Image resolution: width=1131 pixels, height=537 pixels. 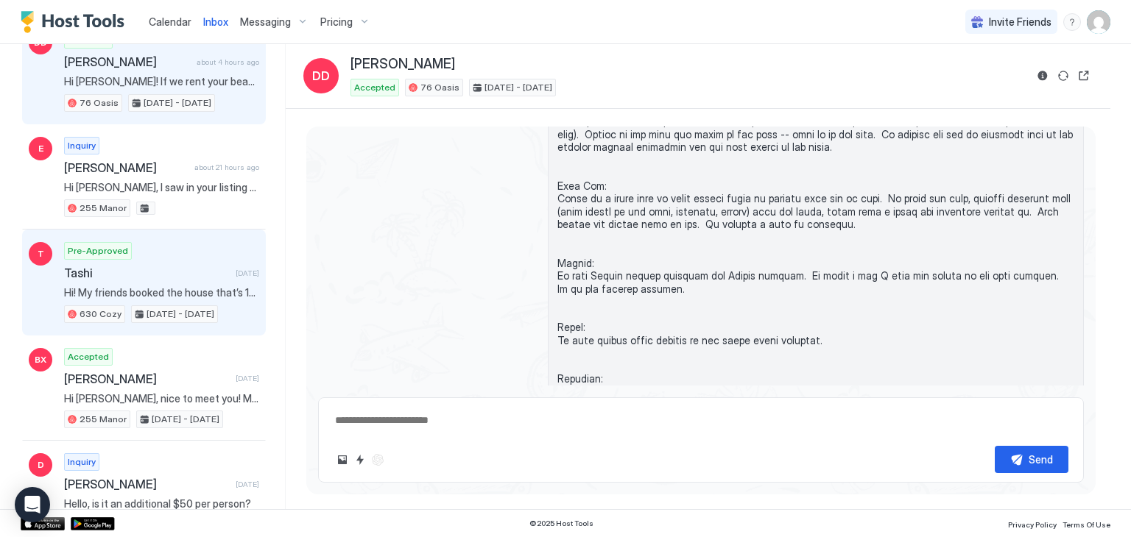 I want to click on span: Privacy Policy, so click(x=1032, y=525).